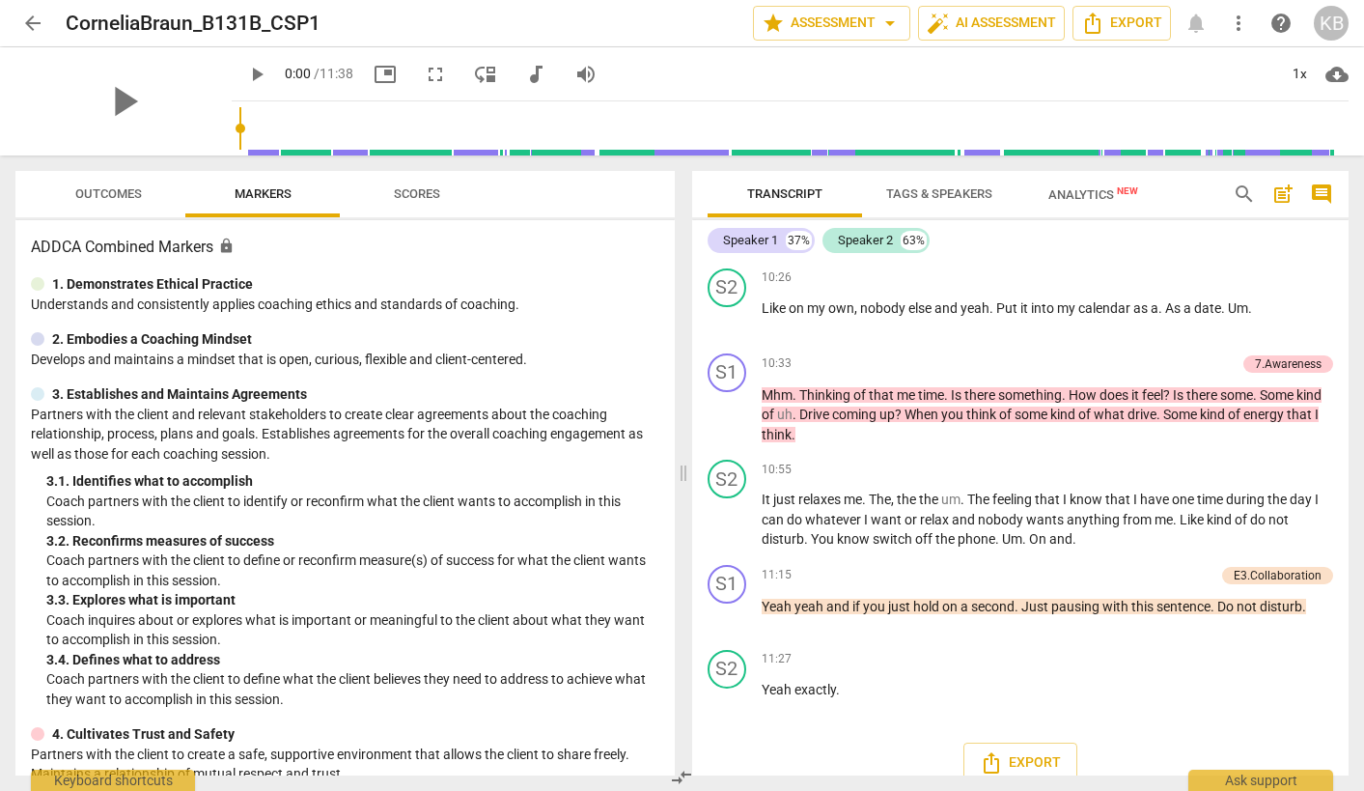 The height and width of the screenshot is (791, 1364). I want to click on span: You, so click(824, 539).